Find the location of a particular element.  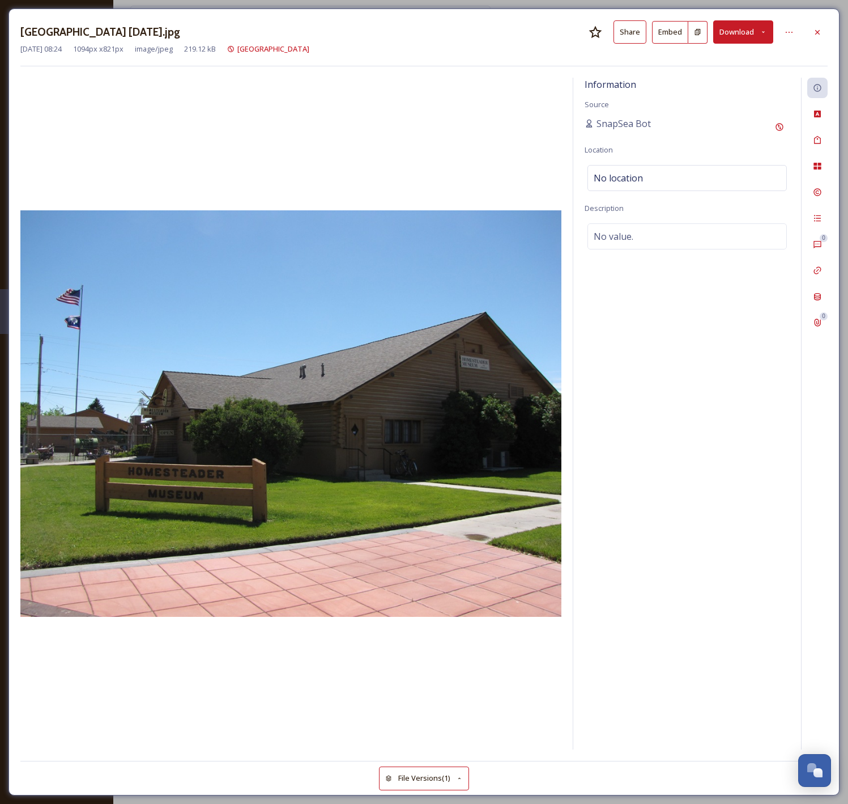

button: Open Chat is located at coordinates (815, 770).